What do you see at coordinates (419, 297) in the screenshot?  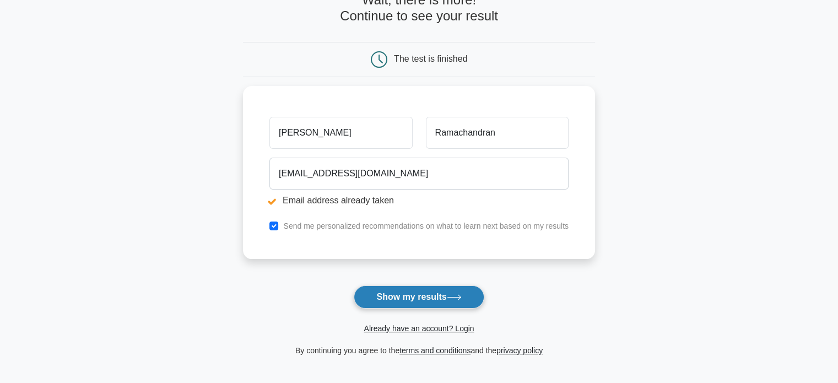 I see `button: Show my results` at bounding box center [419, 297].